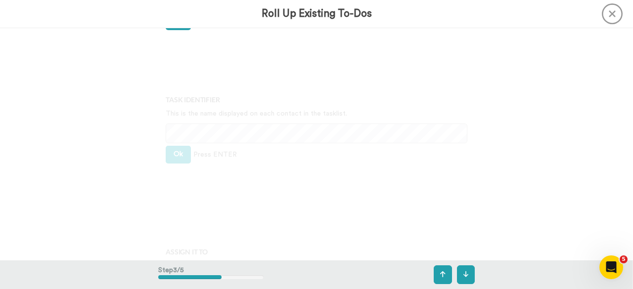 Image resolution: width=633 pixels, height=289 pixels. I want to click on span: Ok, so click(178, 154).